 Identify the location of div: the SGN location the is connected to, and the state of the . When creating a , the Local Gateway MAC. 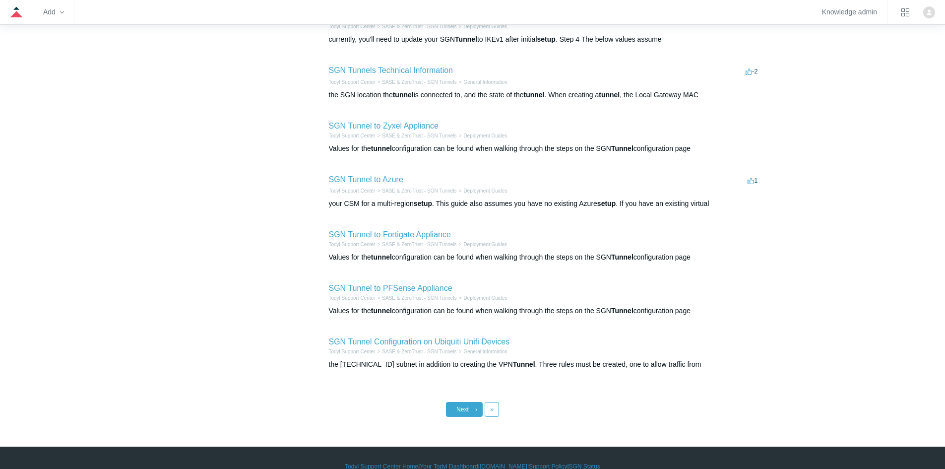
(545, 95).